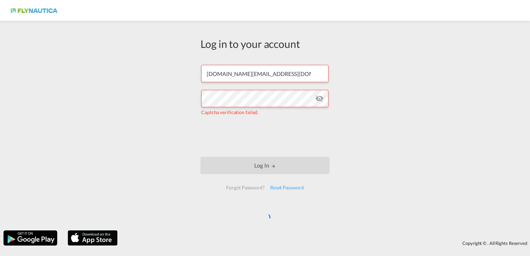 The image size is (530, 256). I want to click on md-icon: icon-eye-off, so click(320, 99).